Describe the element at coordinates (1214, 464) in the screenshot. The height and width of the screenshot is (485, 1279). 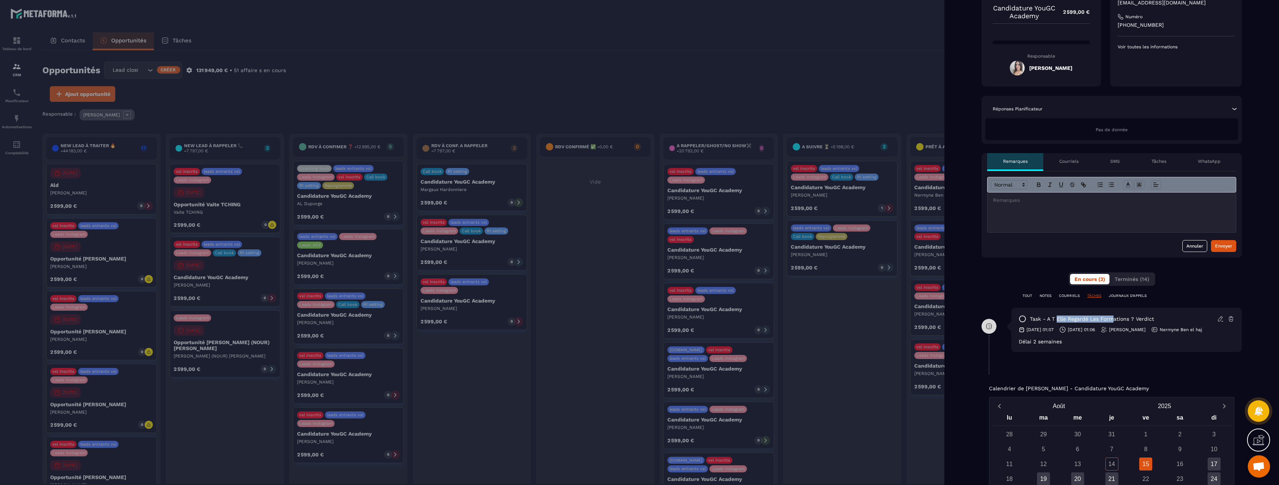
I see `div: 17` at that location.